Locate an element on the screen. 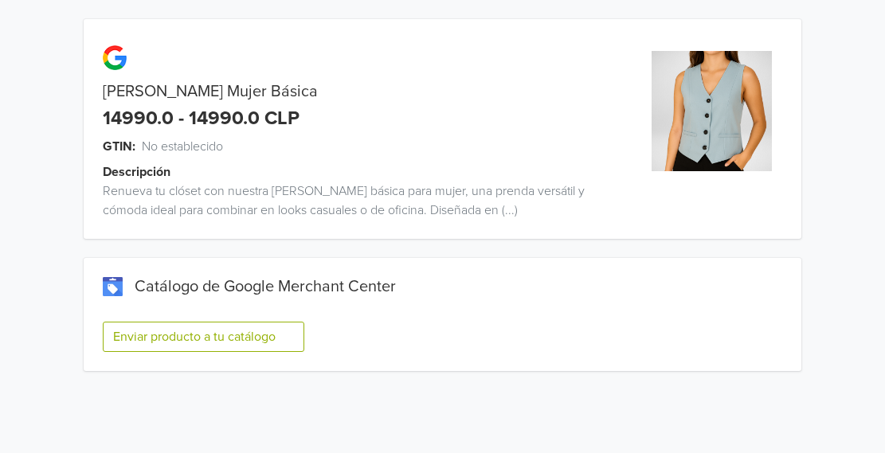 This screenshot has height=453, width=885. button: Enviar producto a tu catálogo is located at coordinates (203, 337).